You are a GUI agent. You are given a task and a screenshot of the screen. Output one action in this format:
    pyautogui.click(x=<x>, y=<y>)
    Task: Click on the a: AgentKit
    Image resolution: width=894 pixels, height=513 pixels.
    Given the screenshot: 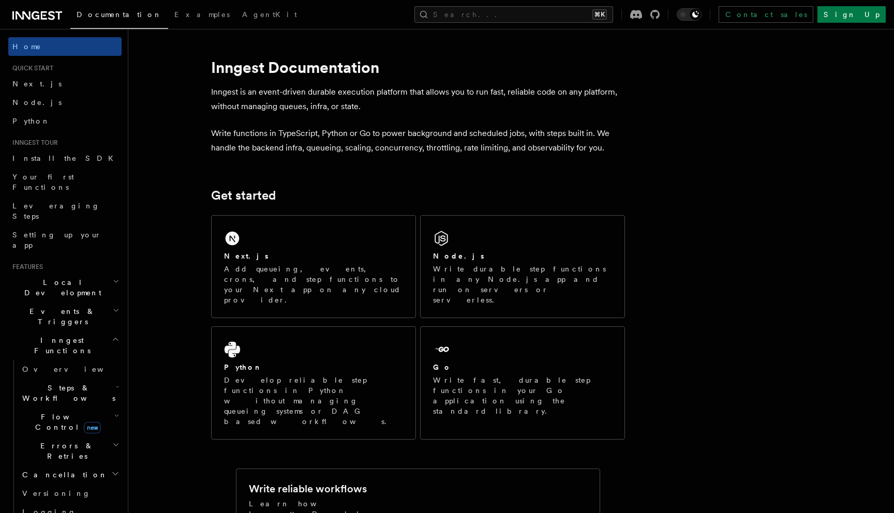 What is the action you would take?
    pyautogui.click(x=270, y=16)
    